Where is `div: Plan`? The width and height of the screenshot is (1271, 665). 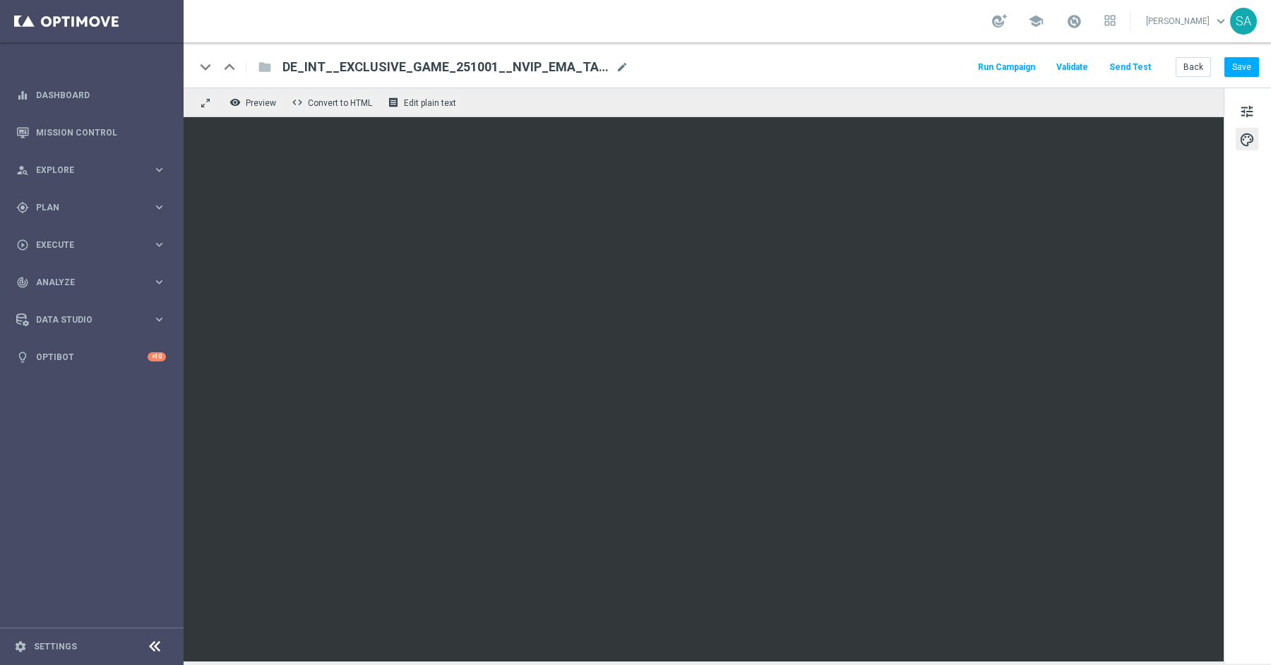 div: Plan is located at coordinates (84, 208).